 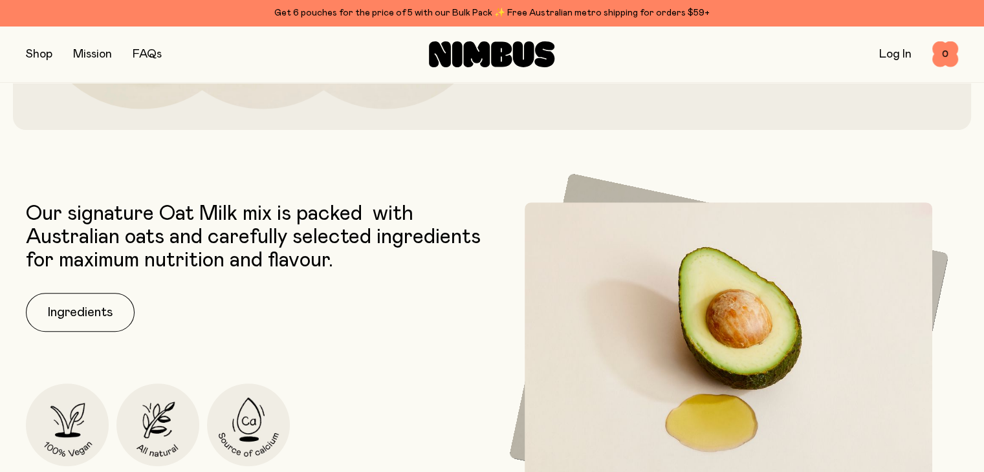 I want to click on p: Our signature Oat Milk mix is packed with Australian oats and carefully selected ingredients for ..., so click(x=255, y=237).